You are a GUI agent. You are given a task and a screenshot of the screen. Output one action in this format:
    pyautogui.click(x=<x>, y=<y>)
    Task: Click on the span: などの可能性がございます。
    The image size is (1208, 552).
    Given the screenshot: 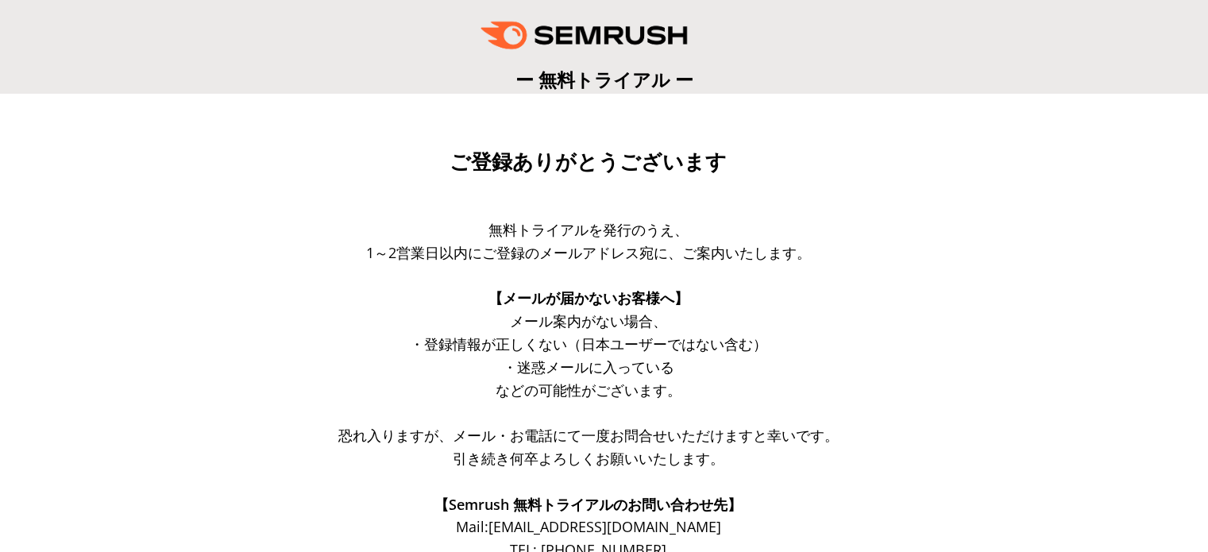 What is the action you would take?
    pyautogui.click(x=589, y=390)
    